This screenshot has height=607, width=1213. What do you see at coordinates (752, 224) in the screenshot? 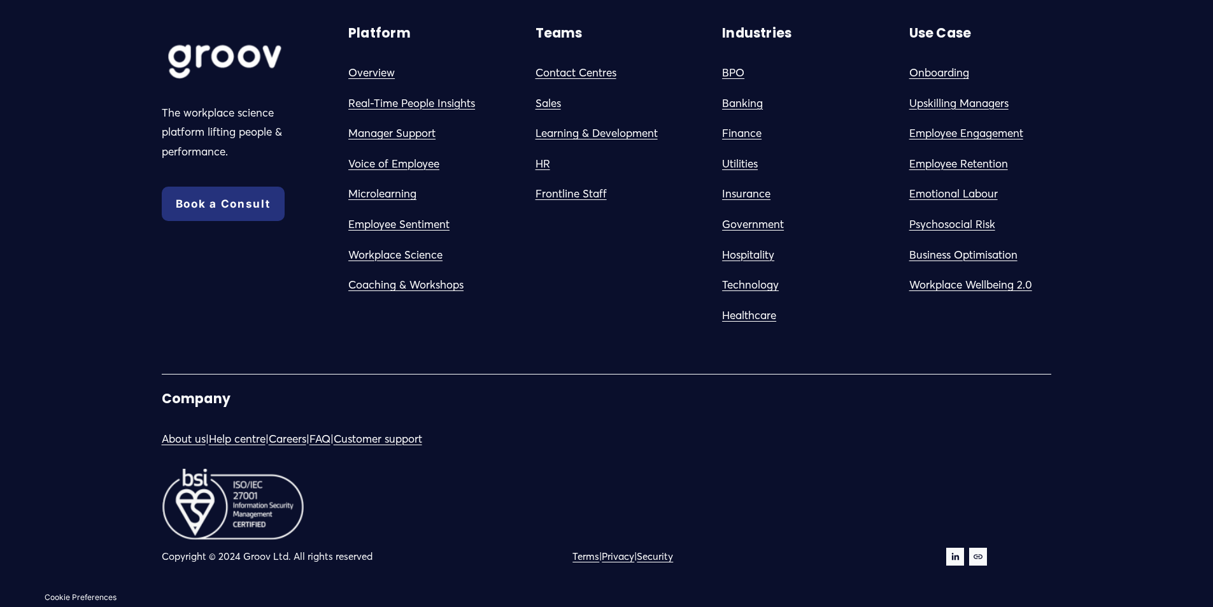
I see `a: Government` at bounding box center [752, 224].